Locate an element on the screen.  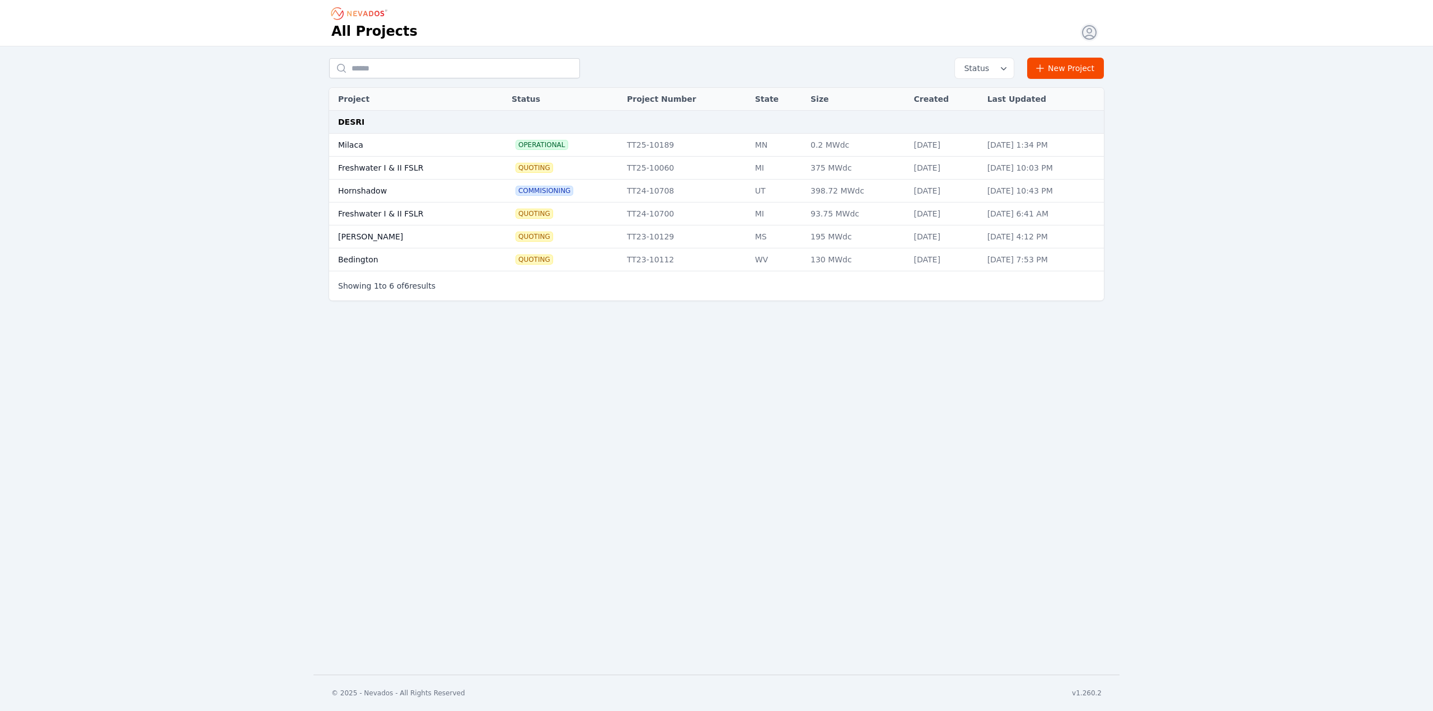
td: 93.75 MWdc is located at coordinates (856, 214).